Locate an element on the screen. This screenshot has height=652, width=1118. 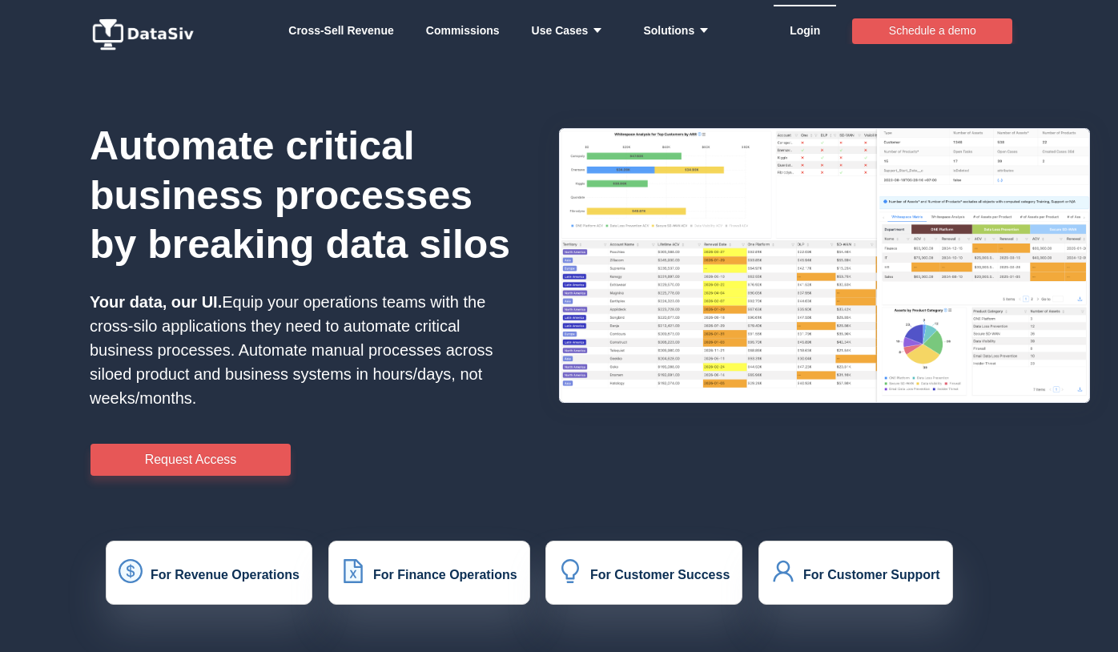
h1: Automate critical business processes by breaking data silos is located at coordinates (308, 195).